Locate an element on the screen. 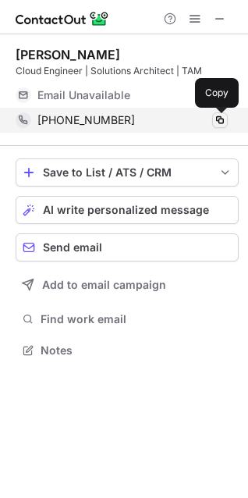 This screenshot has height=498, width=248. div: Cloud Engineer | Solutions Architect | TAM is located at coordinates (127, 71).